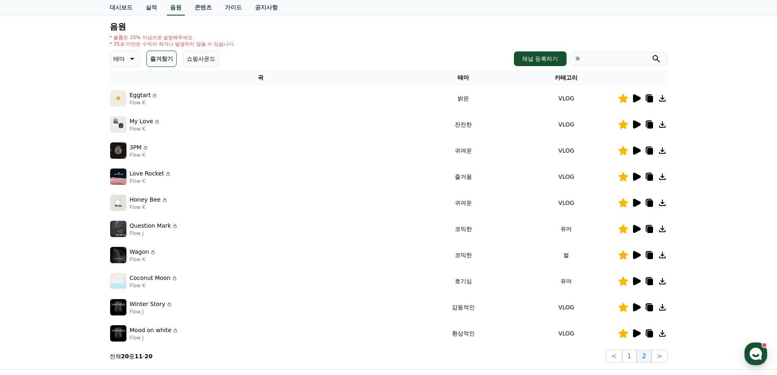  I want to click on p: My Love, so click(142, 121).